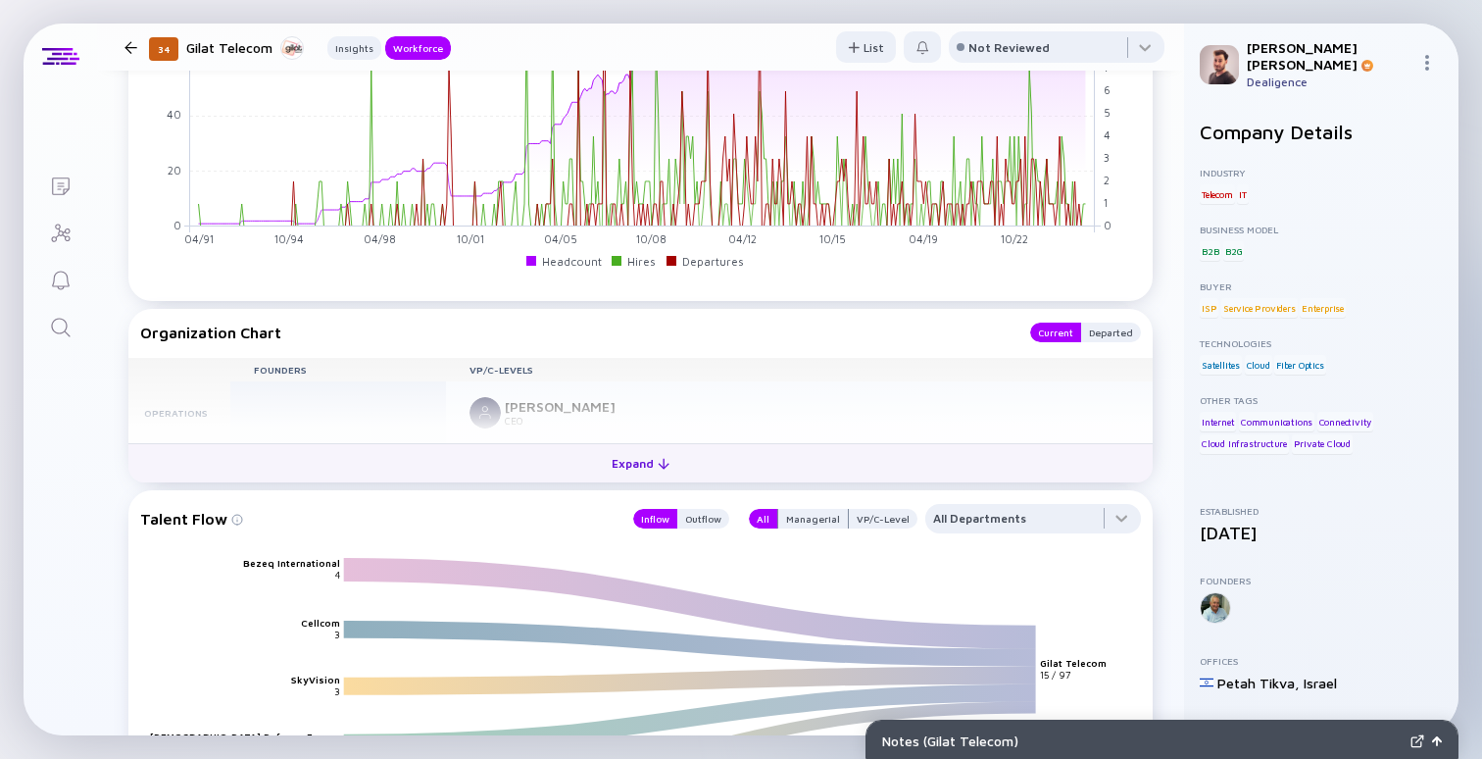 This screenshot has width=1482, height=759. Describe the element at coordinates (1056, 332) in the screenshot. I see `div: Current` at that location.